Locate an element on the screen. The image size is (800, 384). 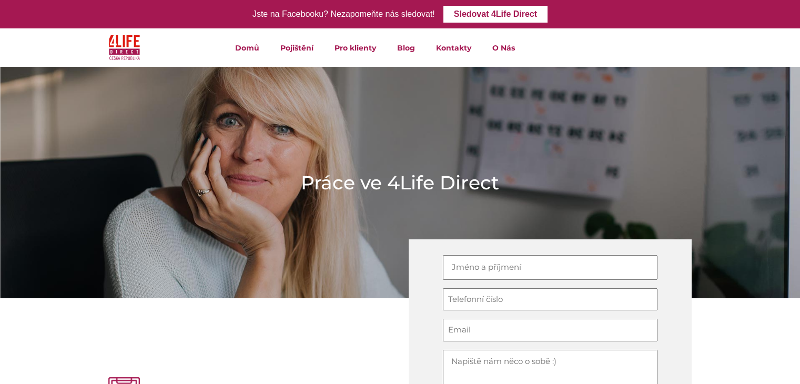
input: Telefonní číslo is located at coordinates (550, 299).